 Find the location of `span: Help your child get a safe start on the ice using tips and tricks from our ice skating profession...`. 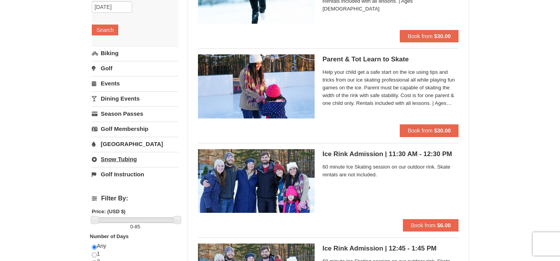

span: Help your child get a safe start on the ice using tips and tricks from our ice skating profession... is located at coordinates (390, 88).